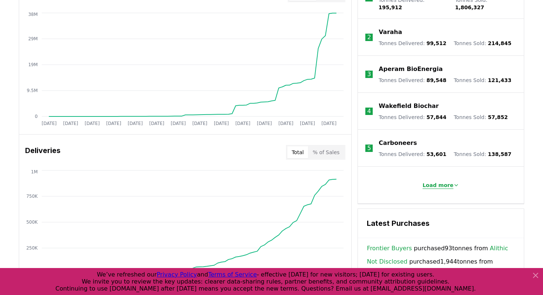 The width and height of the screenshot is (543, 295). Describe the element at coordinates (438, 248) in the screenshot. I see `span: purchased 93 tonnes from` at that location.